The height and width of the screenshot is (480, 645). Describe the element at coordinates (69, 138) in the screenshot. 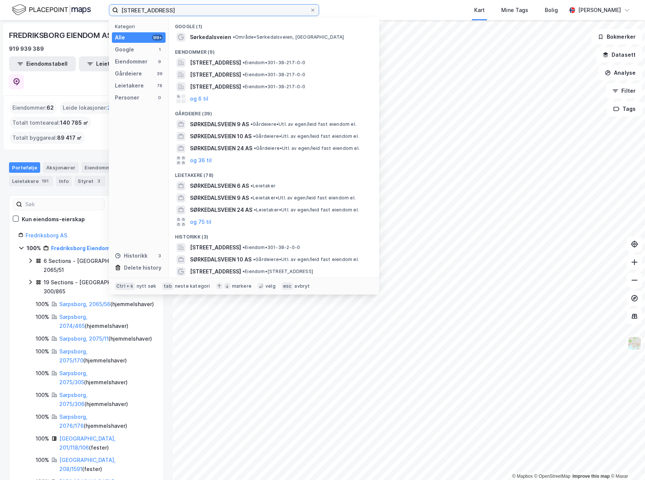

I see `span: 89 417 ㎡` at that location.